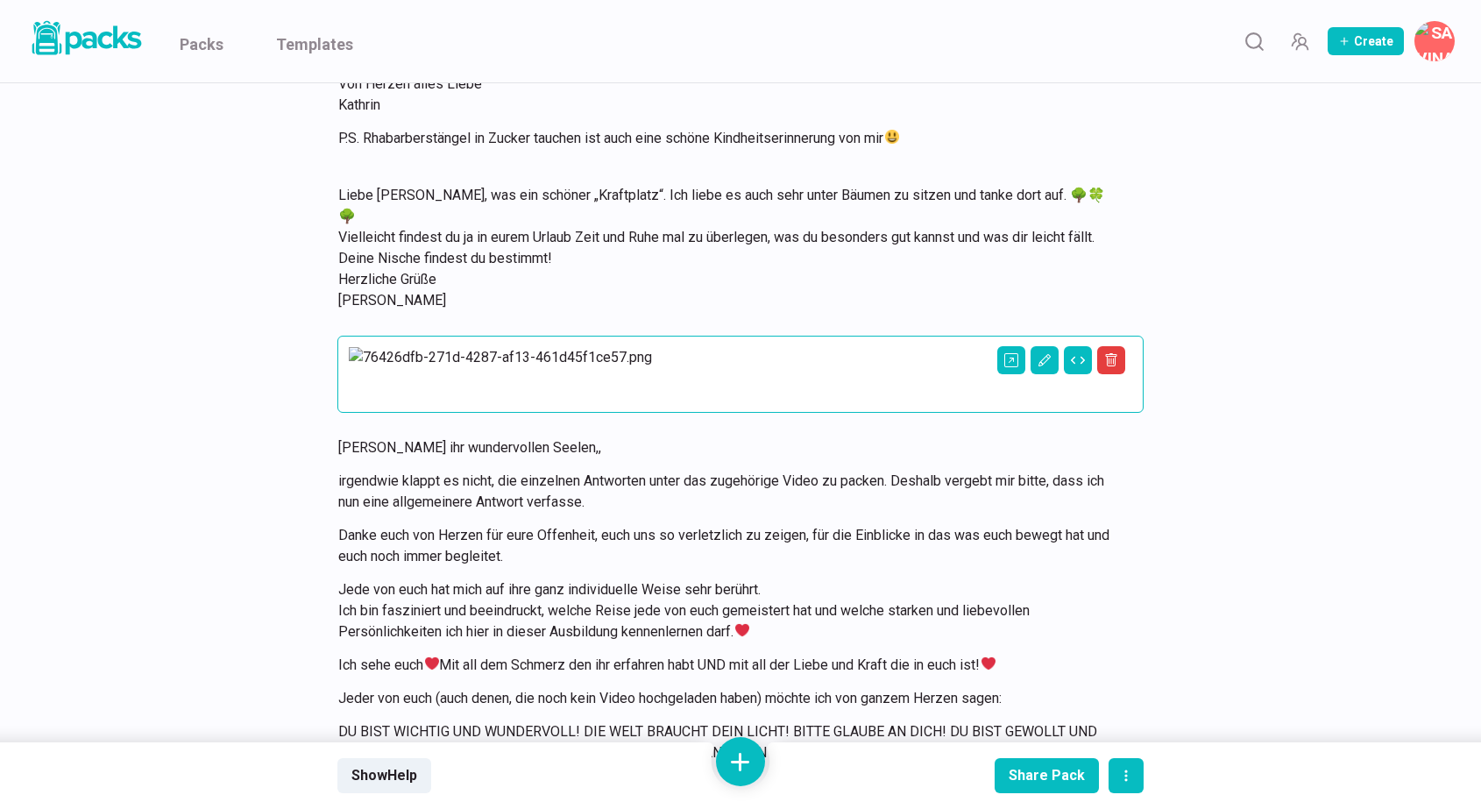 The image size is (1481, 809). Describe the element at coordinates (384, 776) in the screenshot. I see `button: ShowHelp` at that location.